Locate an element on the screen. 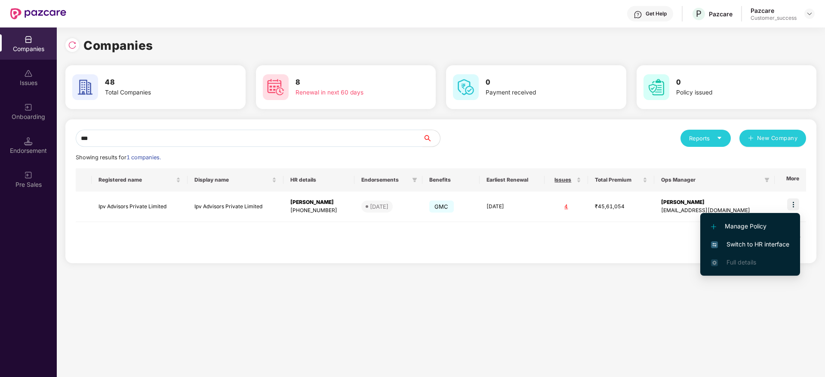 This screenshot has width=825, height=377. span: search is located at coordinates (431, 138).